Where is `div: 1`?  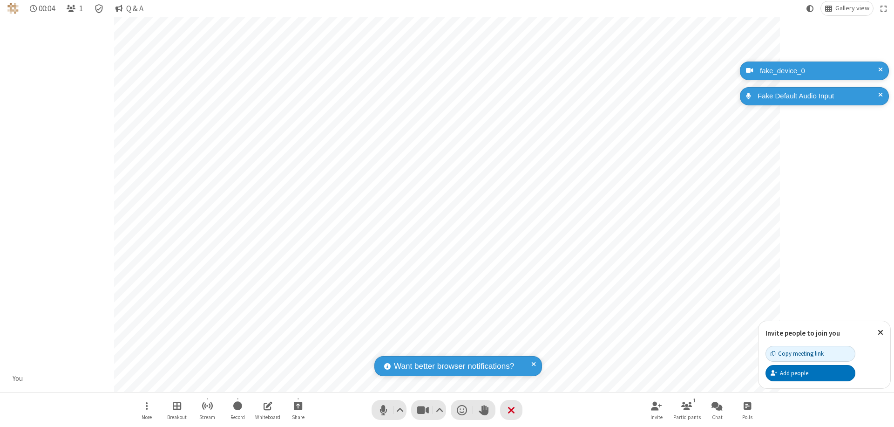
div: 1 is located at coordinates (694, 400).